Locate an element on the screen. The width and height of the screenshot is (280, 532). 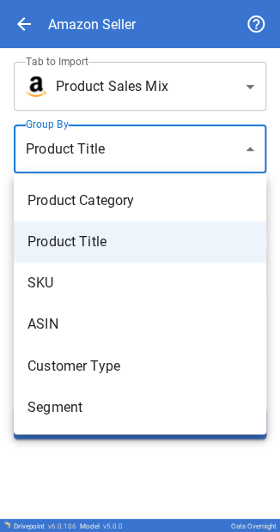
span: ASIN is located at coordinates (140, 324).